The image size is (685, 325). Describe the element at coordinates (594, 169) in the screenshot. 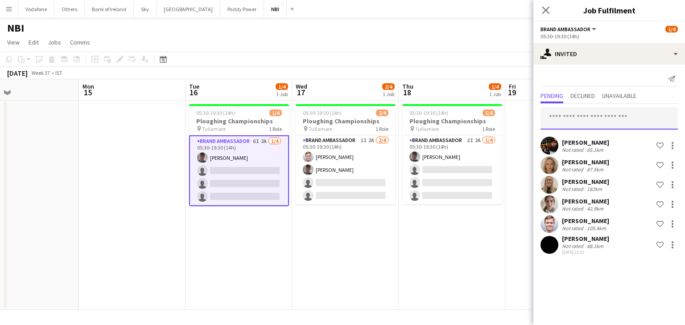

I see `div: 87.5km` at that location.